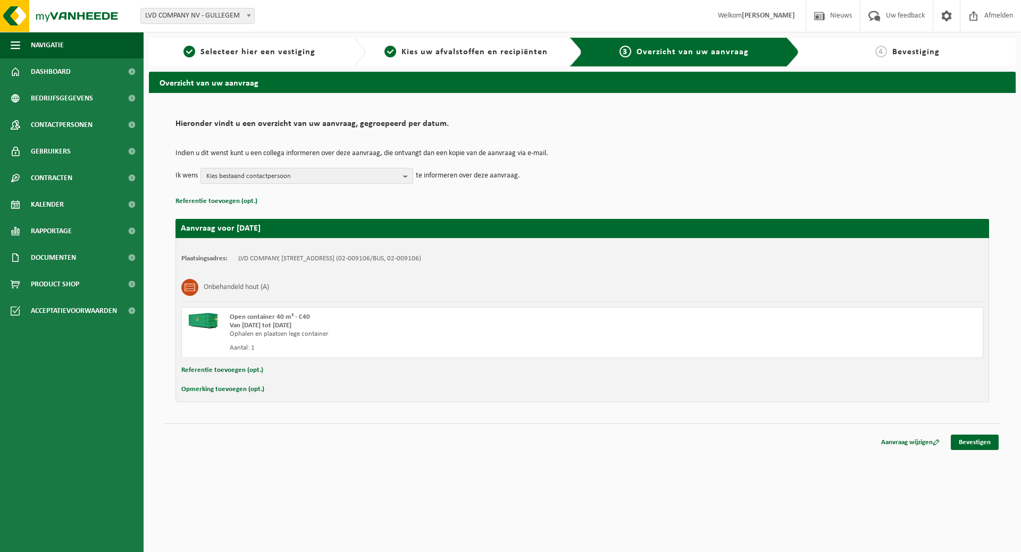 The width and height of the screenshot is (1021, 552). What do you see at coordinates (189, 52) in the screenshot?
I see `span: 1` at bounding box center [189, 52].